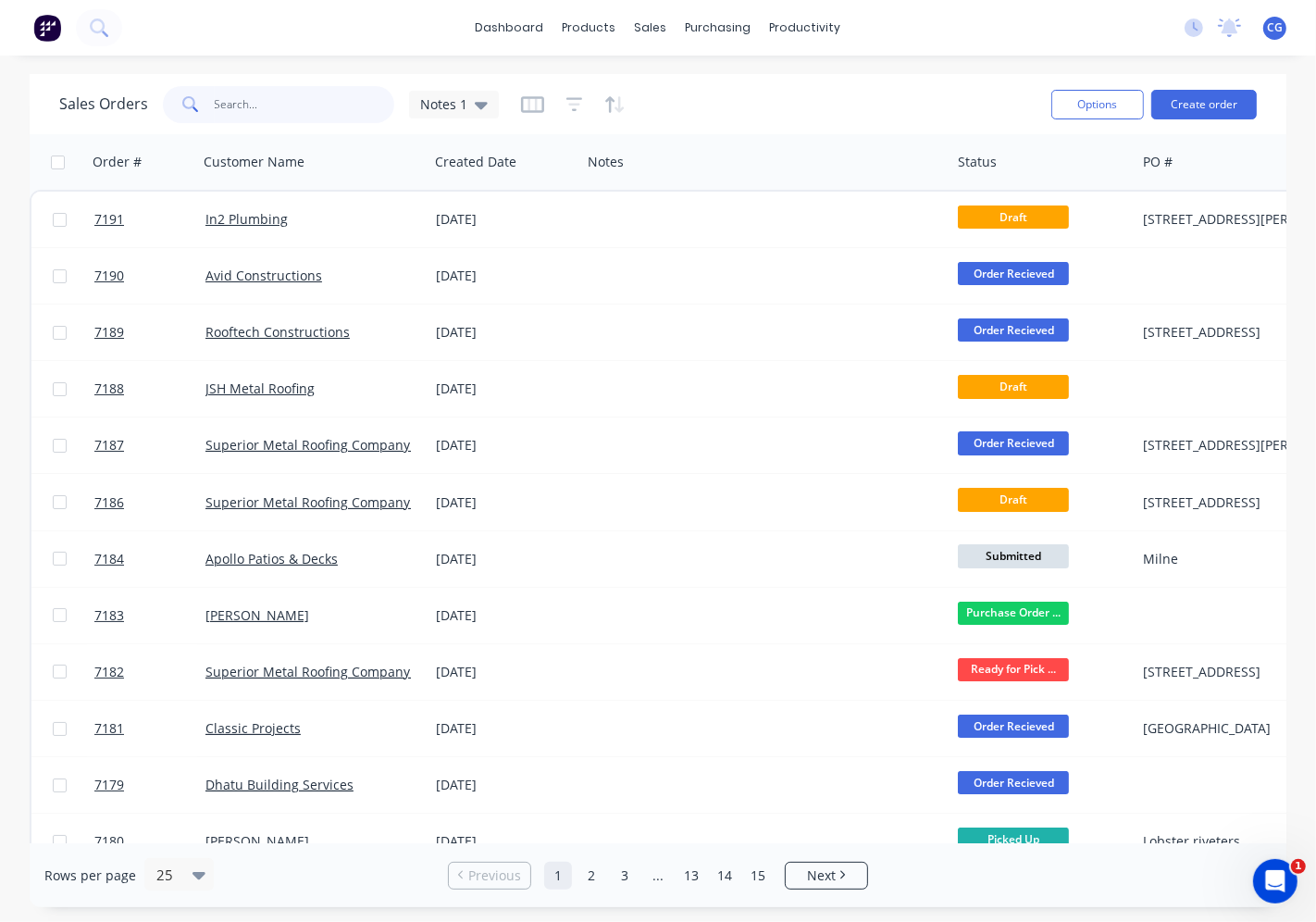 This screenshot has height=922, width=1316. Describe the element at coordinates (109, 616) in the screenshot. I see `span: 7183` at that location.